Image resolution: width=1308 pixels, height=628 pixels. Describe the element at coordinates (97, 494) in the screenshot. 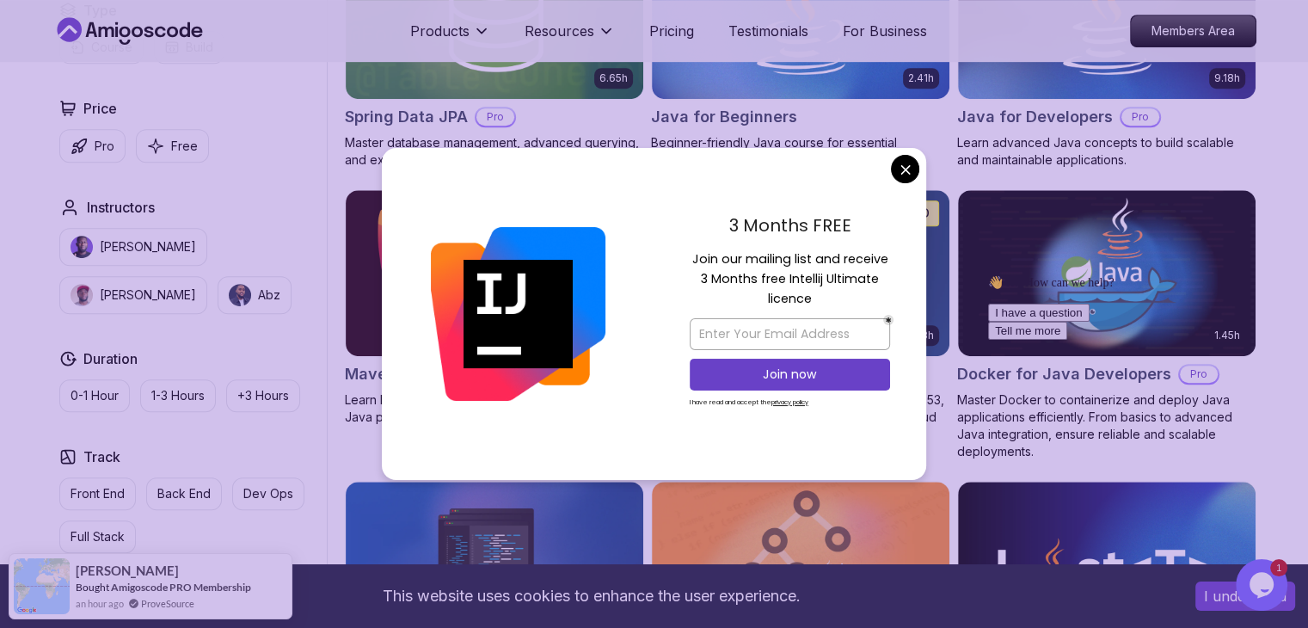

I see `p: Front End` at that location.